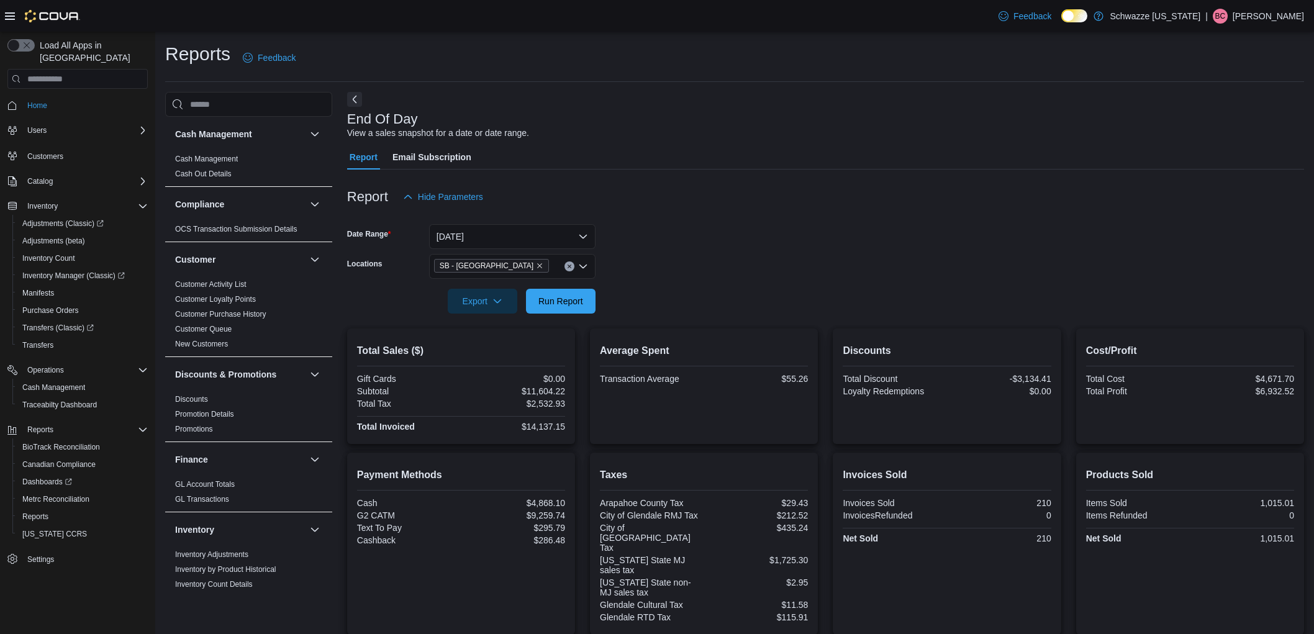  Describe the element at coordinates (47, 482) in the screenshot. I see `a: Dashboards` at that location.